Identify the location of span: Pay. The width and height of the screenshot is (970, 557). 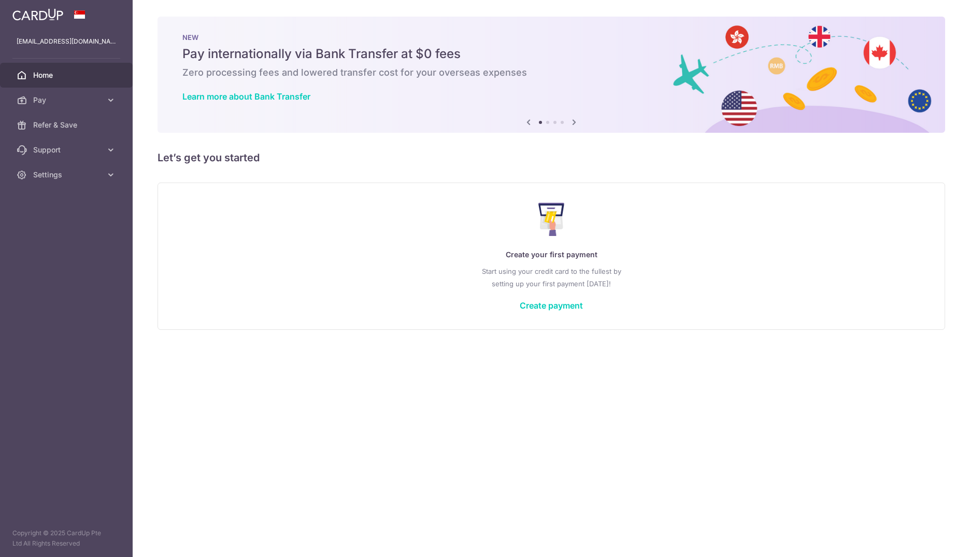
(67, 100).